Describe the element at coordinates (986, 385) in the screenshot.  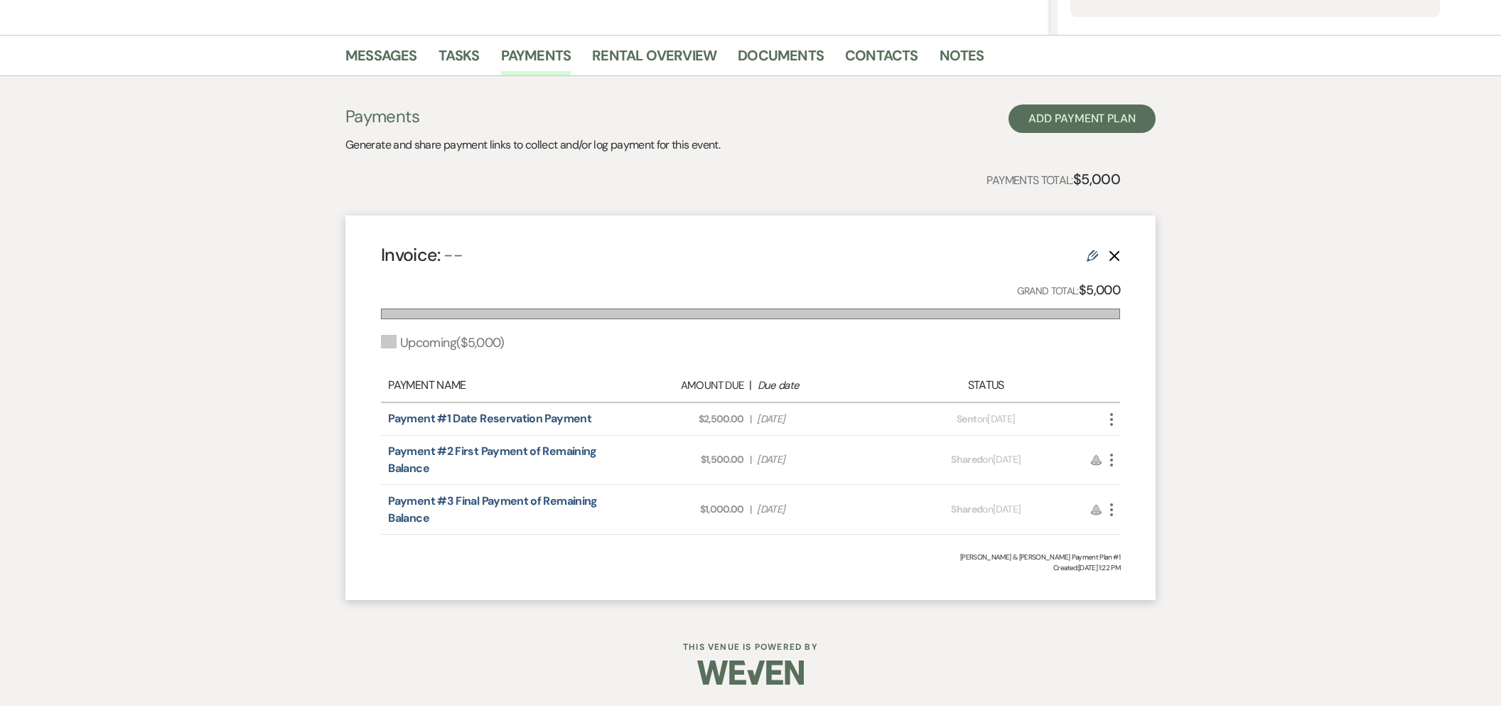
I see `div: Status` at that location.